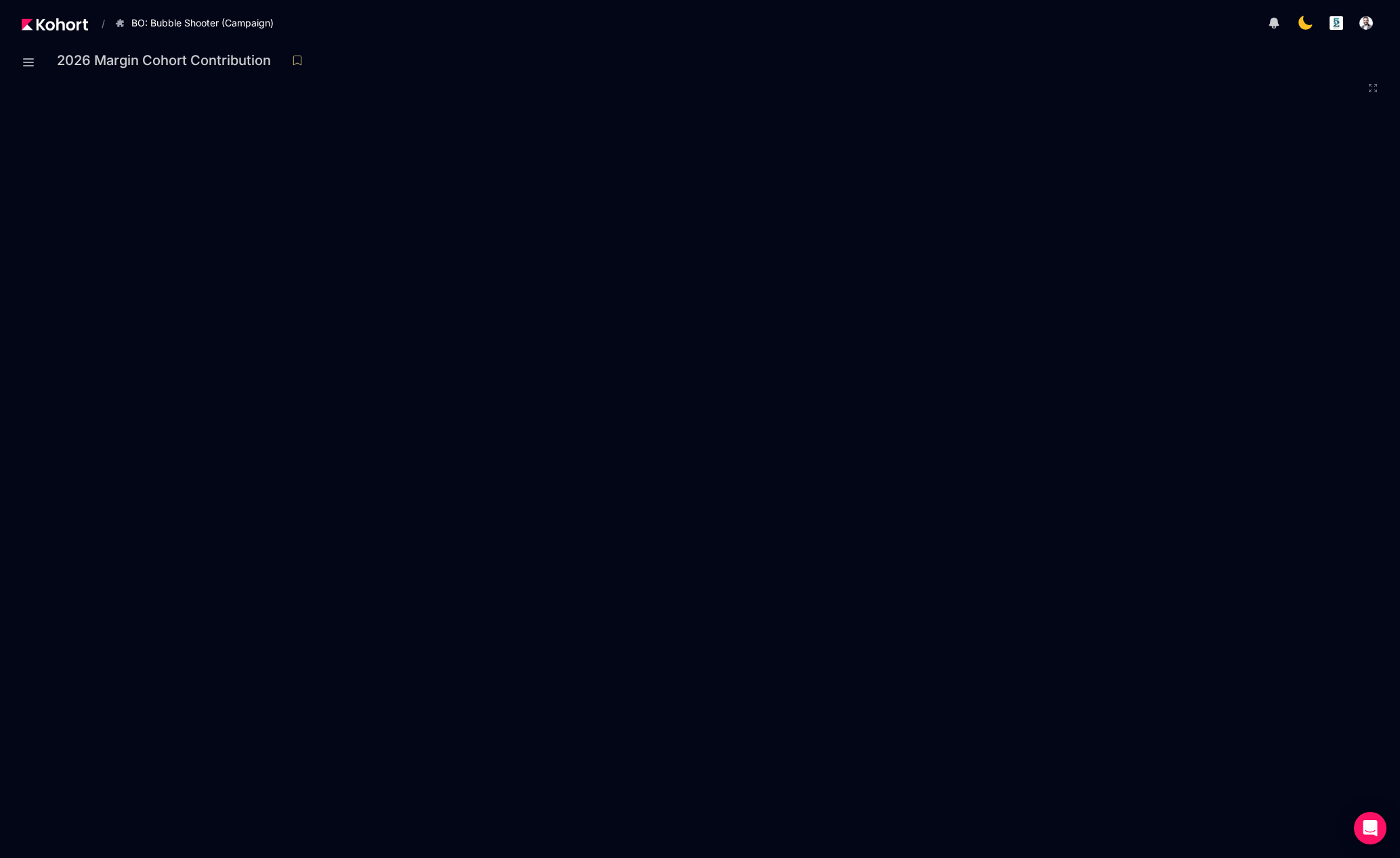 This screenshot has width=1400, height=858. I want to click on img: logo_logo_images_1_20240607072359498299_20240828135028712857.jpeg, so click(1337, 23).